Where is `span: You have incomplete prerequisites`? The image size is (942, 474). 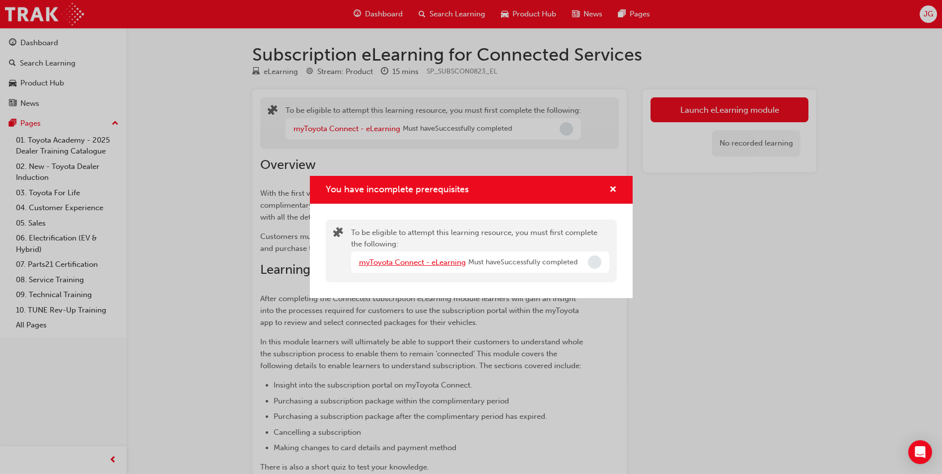
span: You have incomplete prerequisites is located at coordinates (397, 189).